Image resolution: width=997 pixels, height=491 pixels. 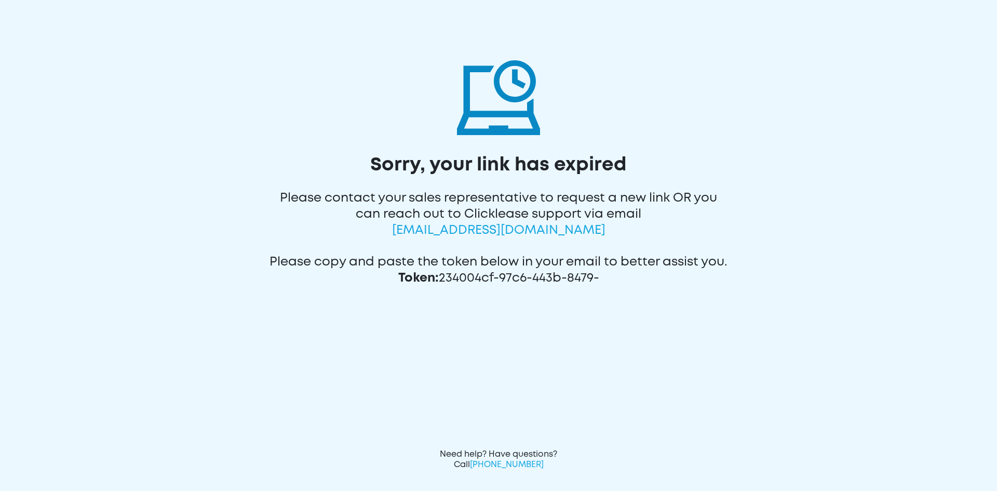 I want to click on div: Please contact your sales representative to request a new link OR you can reach out to Clicklease..., so click(x=499, y=209).